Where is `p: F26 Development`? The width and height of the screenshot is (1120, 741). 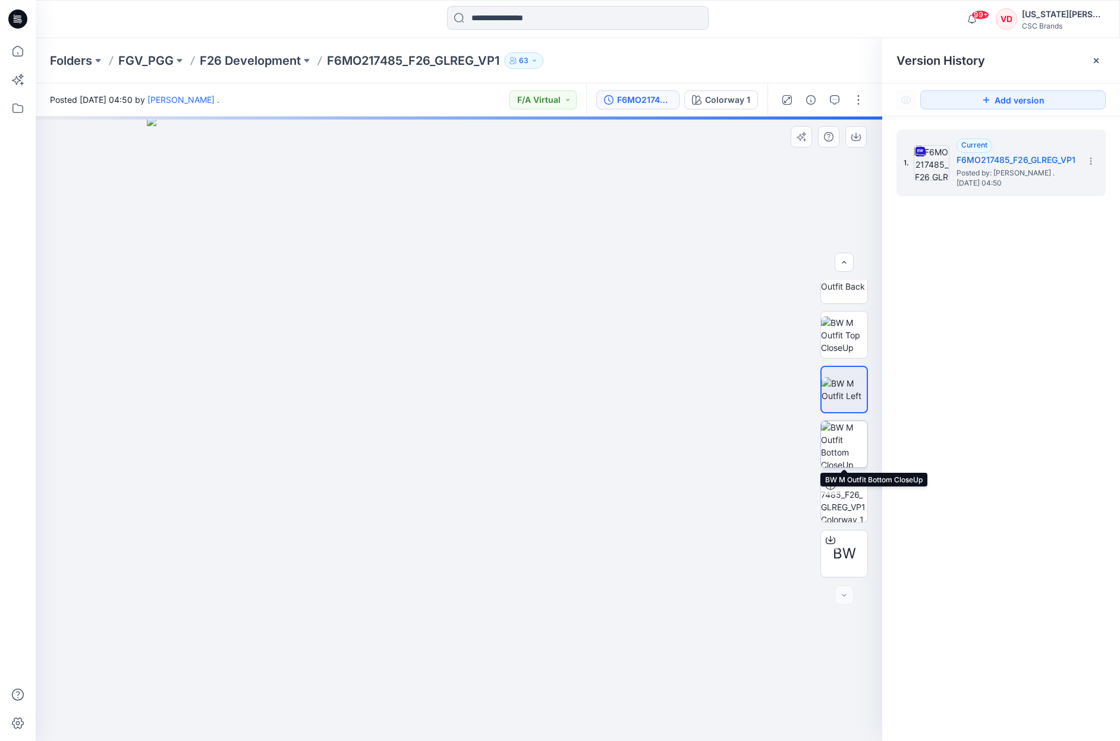
p: F26 Development is located at coordinates (250, 61).